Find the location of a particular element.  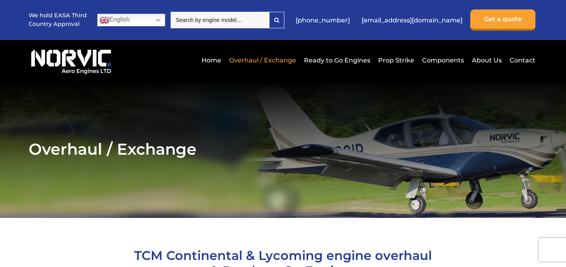

a: Contact is located at coordinates (521, 60).